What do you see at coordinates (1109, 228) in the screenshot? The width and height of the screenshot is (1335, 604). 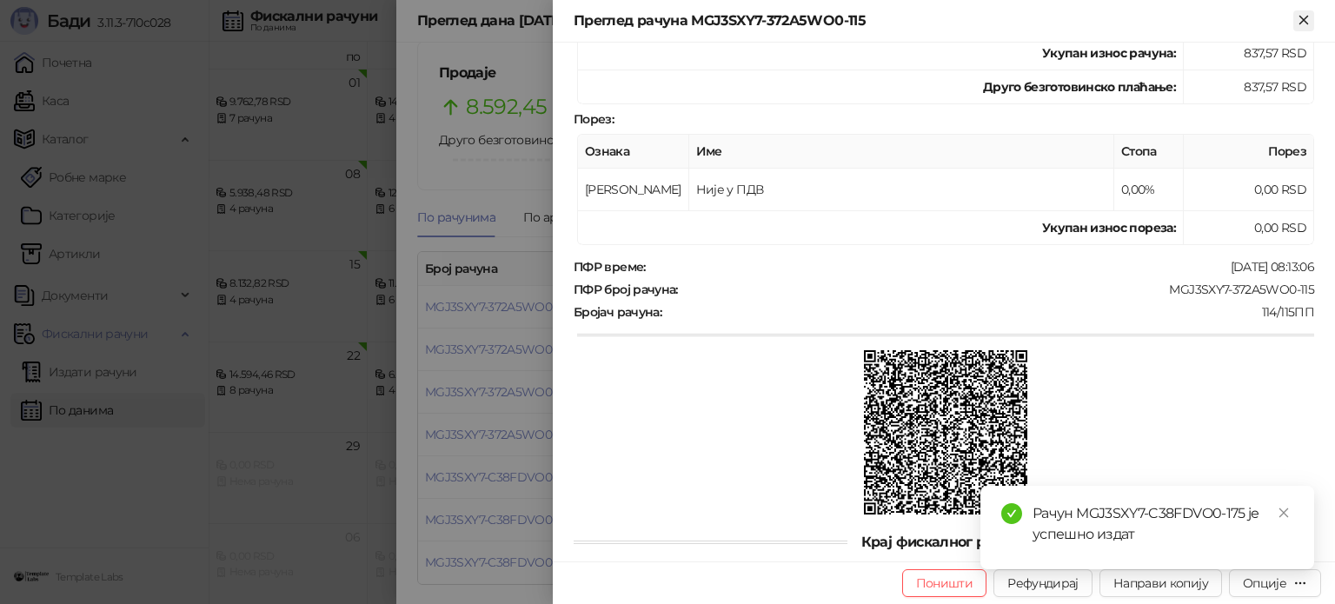 I see `strong: Укупан износ пореза:` at bounding box center [1109, 228].